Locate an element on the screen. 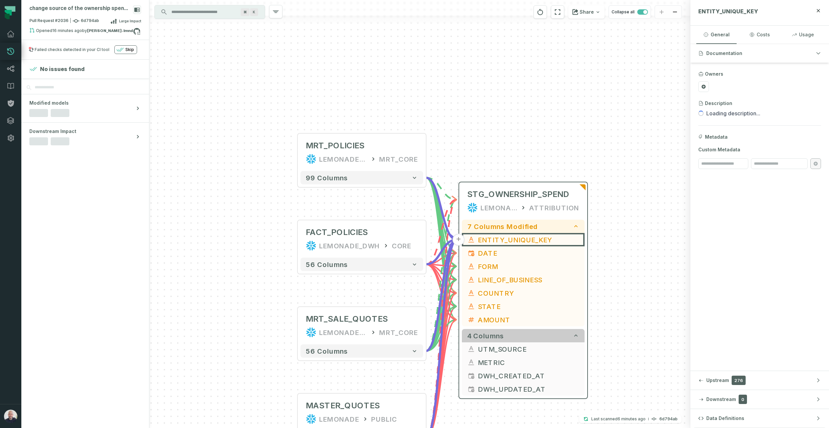 The width and height of the screenshot is (829, 428). button: UTM_SOURCE is located at coordinates (523, 349).